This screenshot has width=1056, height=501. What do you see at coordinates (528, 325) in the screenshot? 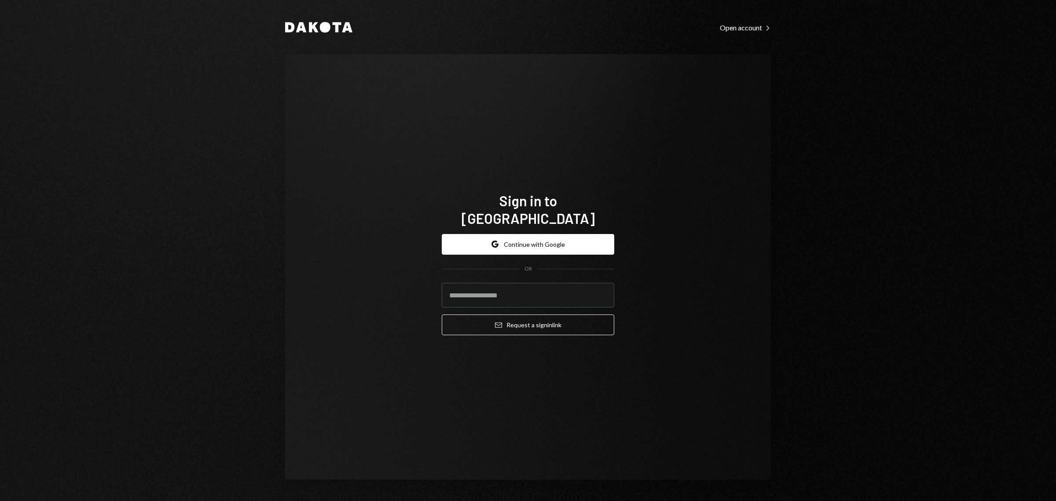
I see `button: Request a signinlink` at bounding box center [528, 325].